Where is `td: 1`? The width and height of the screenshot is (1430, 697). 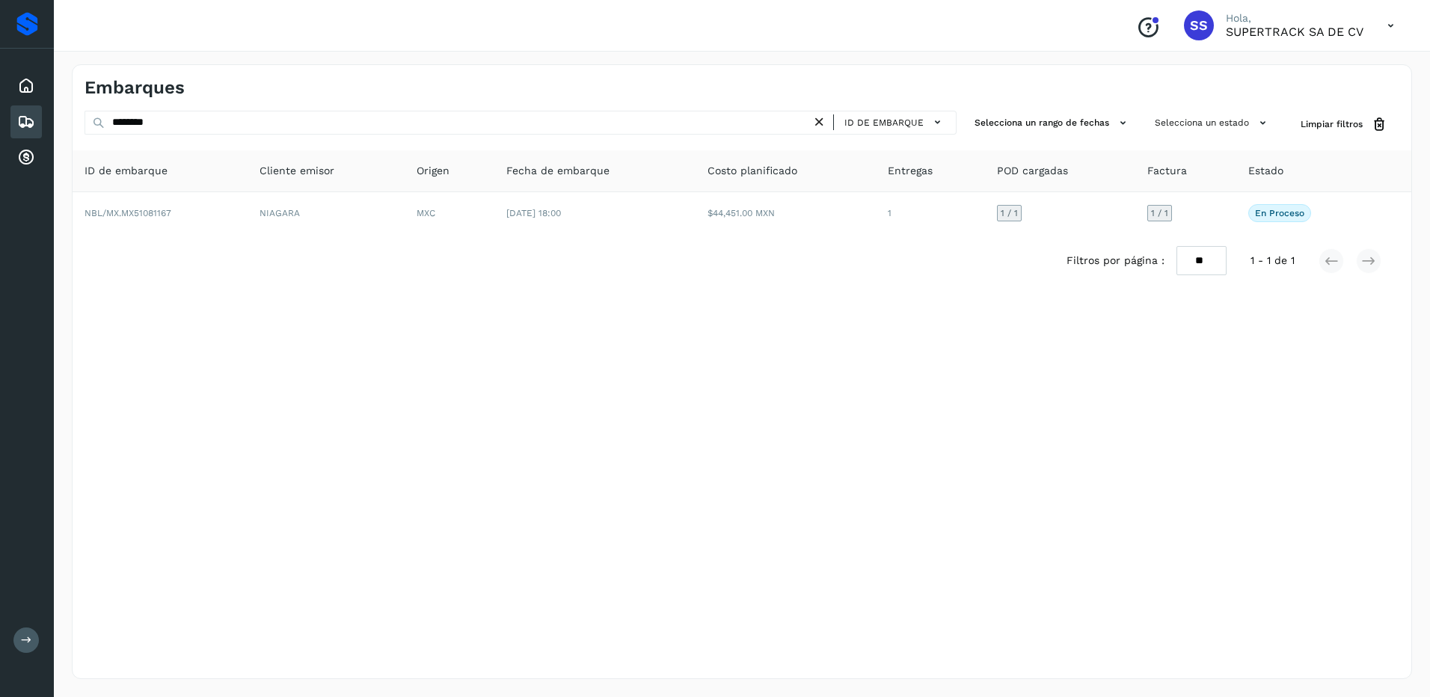 td: 1 is located at coordinates (930, 213).